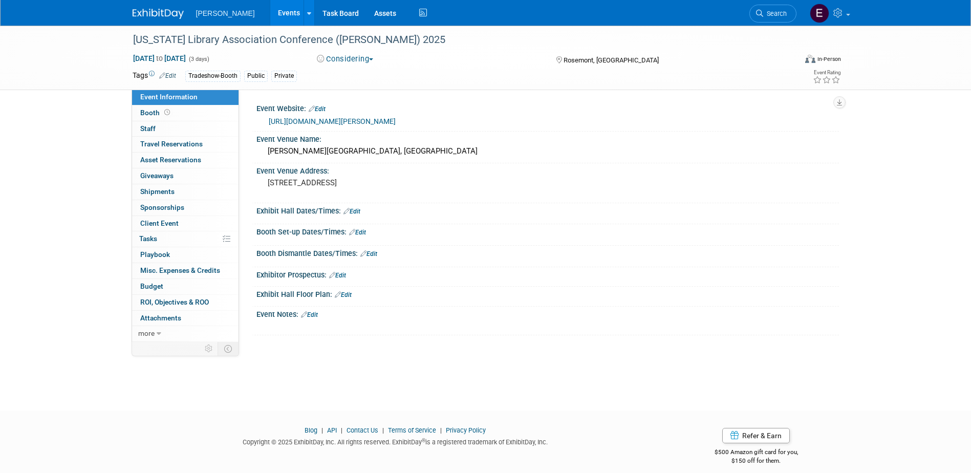 This screenshot has height=473, width=971. What do you see at coordinates (148, 239) in the screenshot?
I see `span: Tasks` at bounding box center [148, 239].